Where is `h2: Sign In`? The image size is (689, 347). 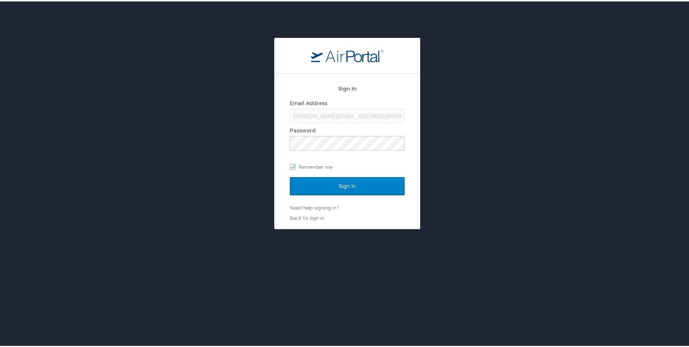 h2: Sign In is located at coordinates (347, 87).